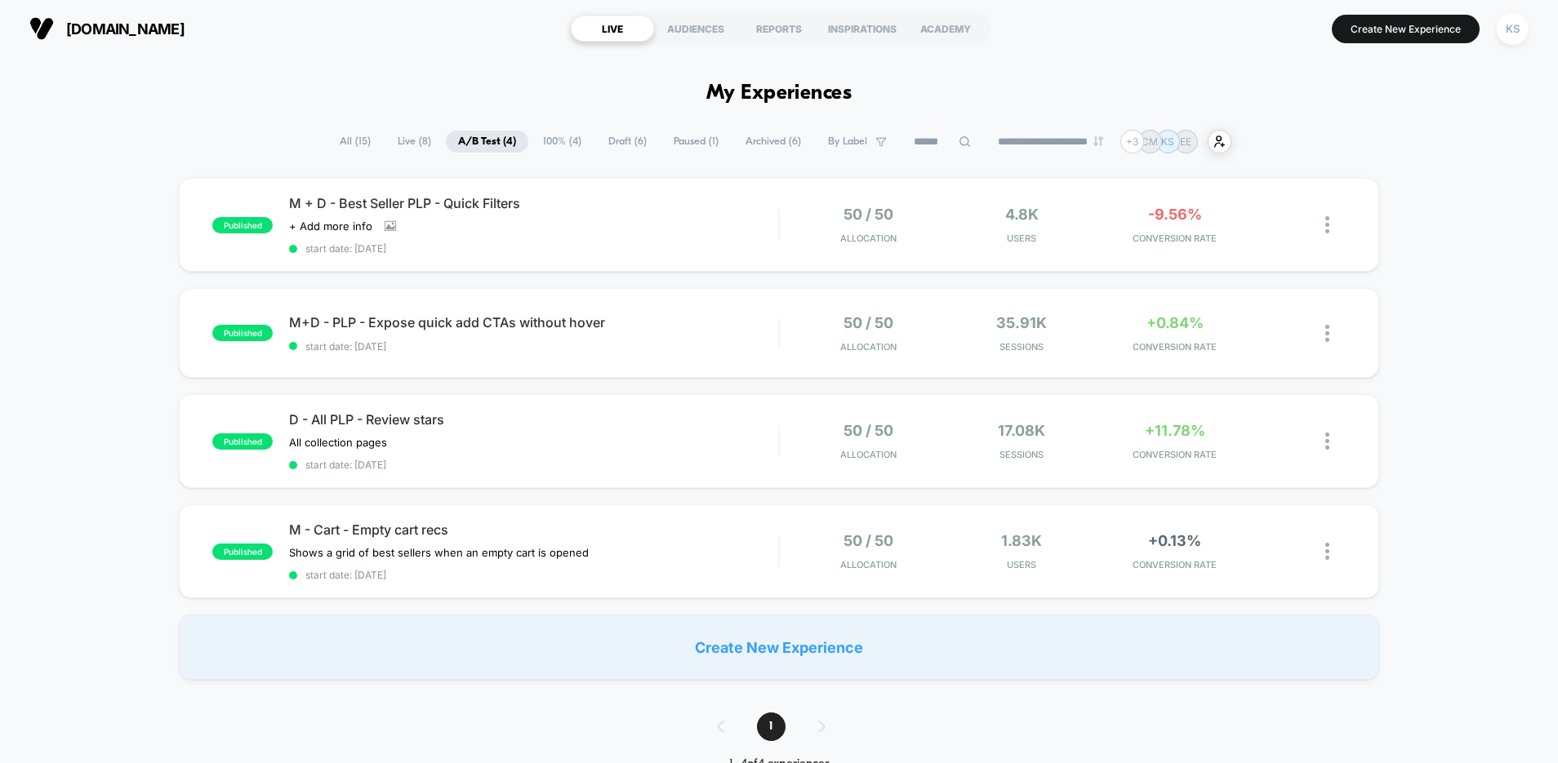 The image size is (1558, 763). What do you see at coordinates (1175, 214) in the screenshot?
I see `span: -9.56%` at bounding box center [1175, 214].